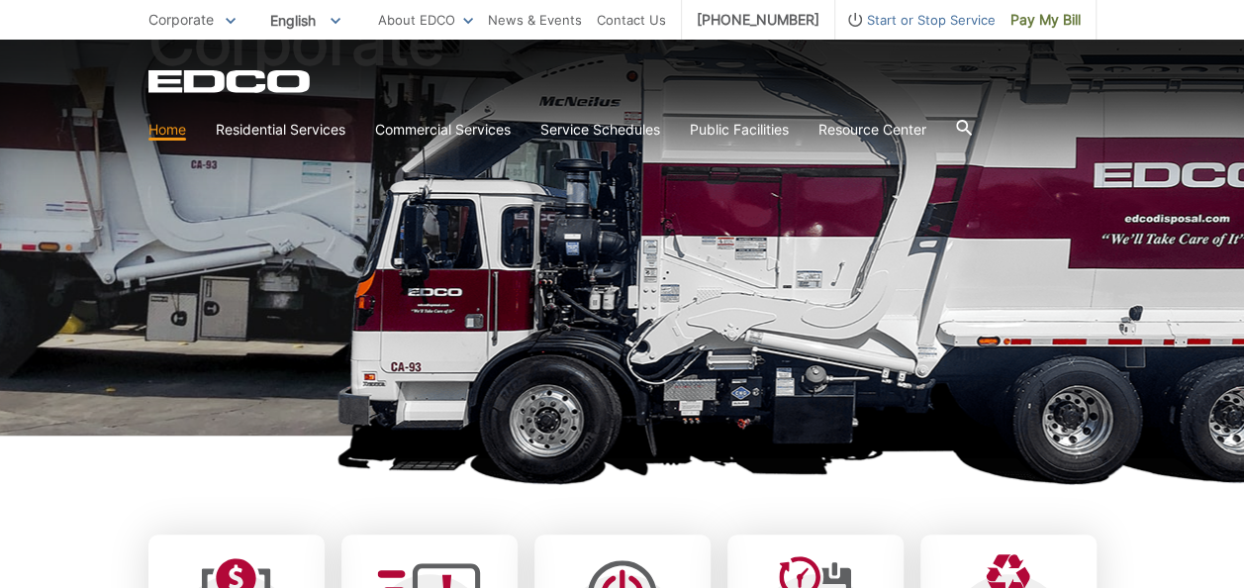 The image size is (1244, 588). What do you see at coordinates (181, 19) in the screenshot?
I see `span: Corporate` at bounding box center [181, 19].